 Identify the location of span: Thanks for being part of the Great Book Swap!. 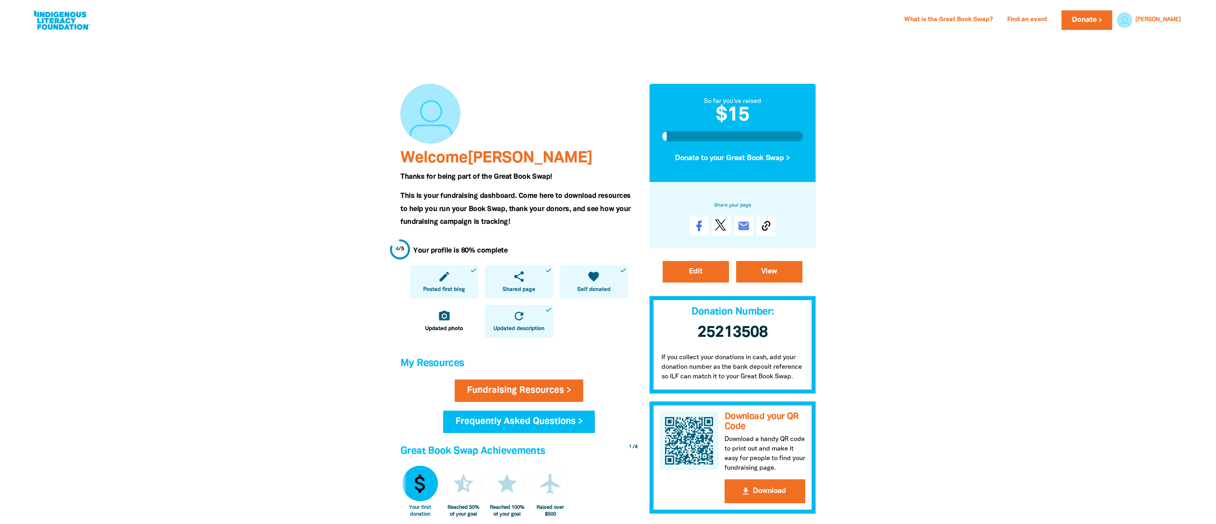
(476, 177).